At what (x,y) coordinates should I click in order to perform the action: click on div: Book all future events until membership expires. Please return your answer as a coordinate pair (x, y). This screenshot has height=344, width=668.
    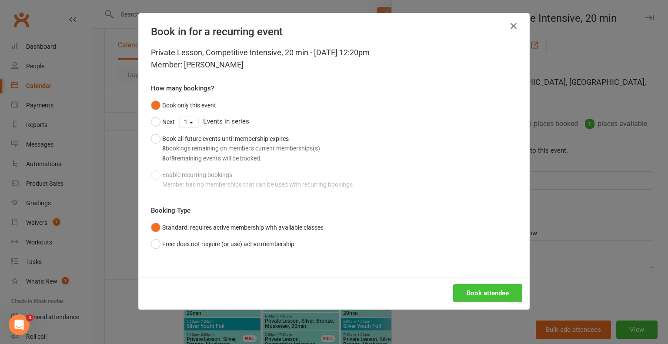
    Looking at the image, I should click on (241, 148).